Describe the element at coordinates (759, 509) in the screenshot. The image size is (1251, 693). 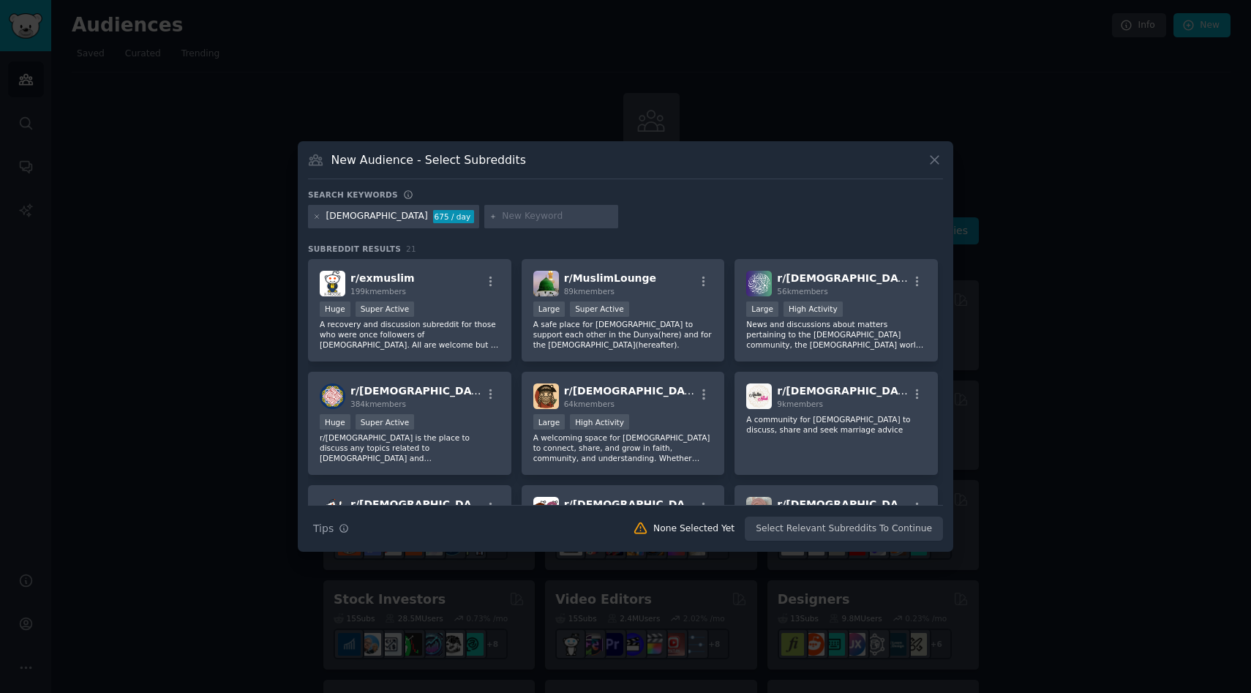
I see `img: muslim_beauties` at that location.